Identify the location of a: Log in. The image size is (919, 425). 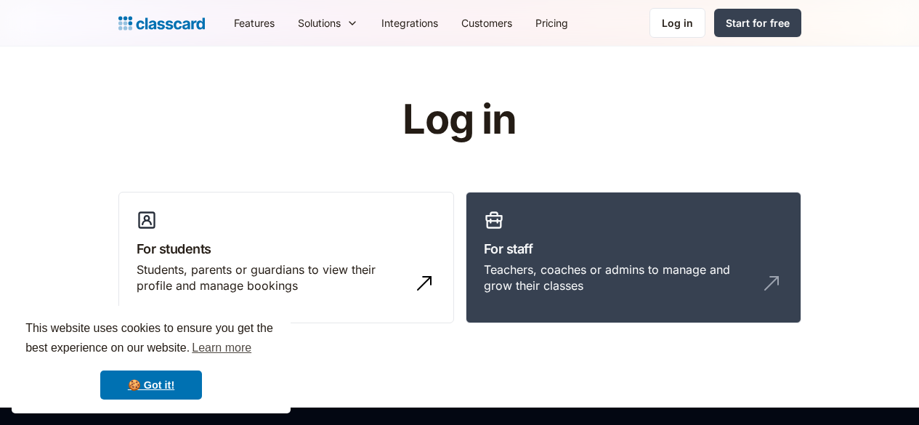
(677, 23).